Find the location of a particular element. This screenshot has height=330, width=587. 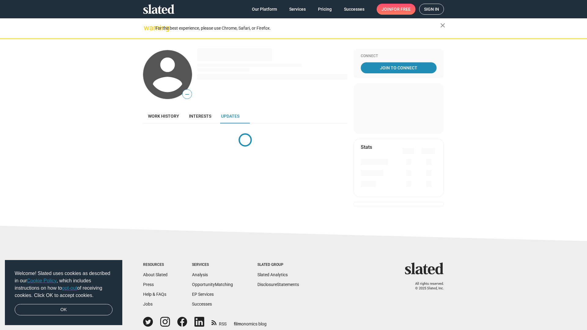

a: Our Platform is located at coordinates (265, 9).